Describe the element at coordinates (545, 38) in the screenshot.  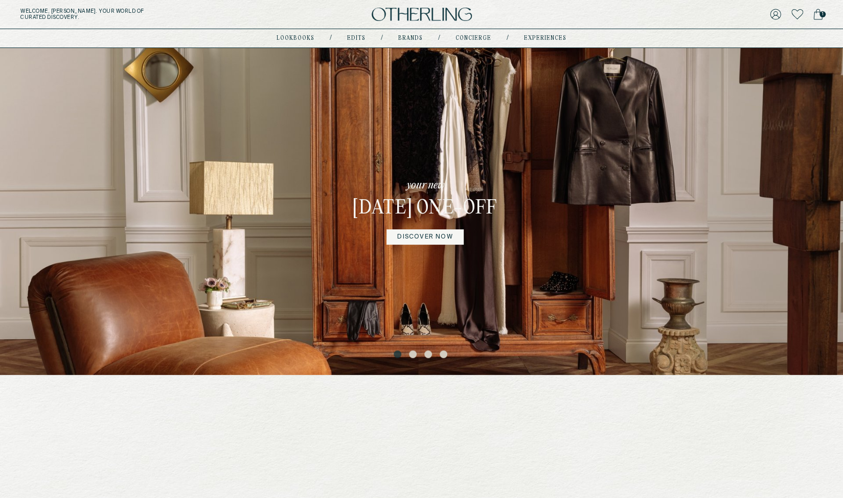
I see `a: experiences` at that location.